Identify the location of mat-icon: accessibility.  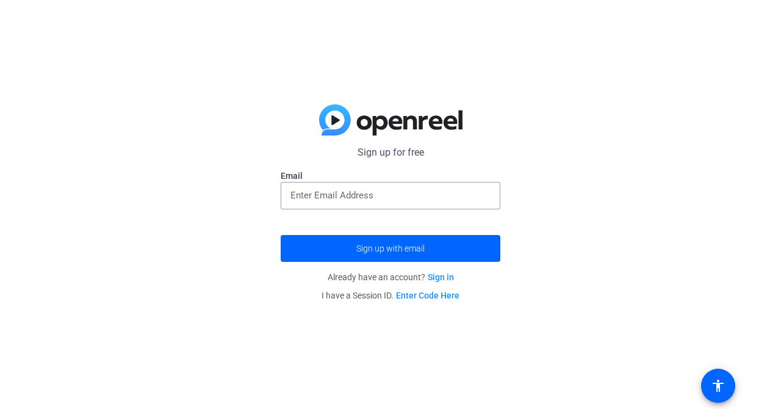
(718, 386).